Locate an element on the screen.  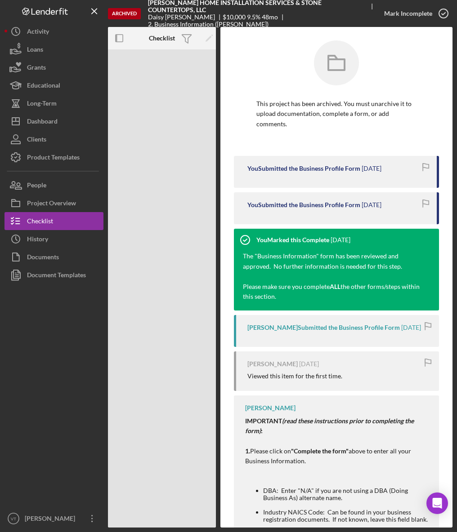
div: Loans is located at coordinates (35, 50).